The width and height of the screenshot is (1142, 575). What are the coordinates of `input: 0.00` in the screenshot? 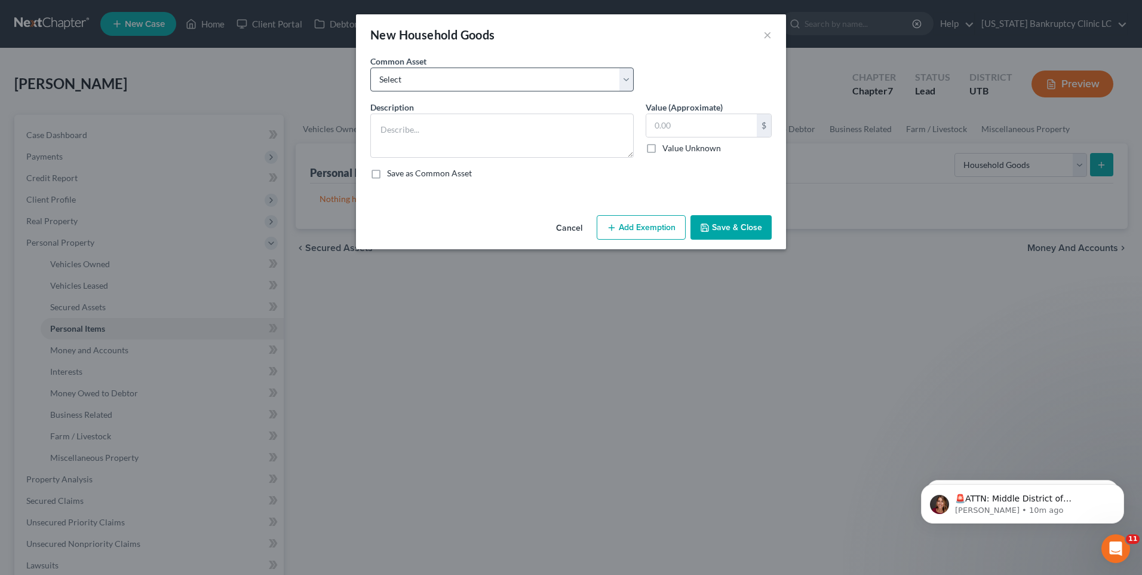 It's located at (701, 125).